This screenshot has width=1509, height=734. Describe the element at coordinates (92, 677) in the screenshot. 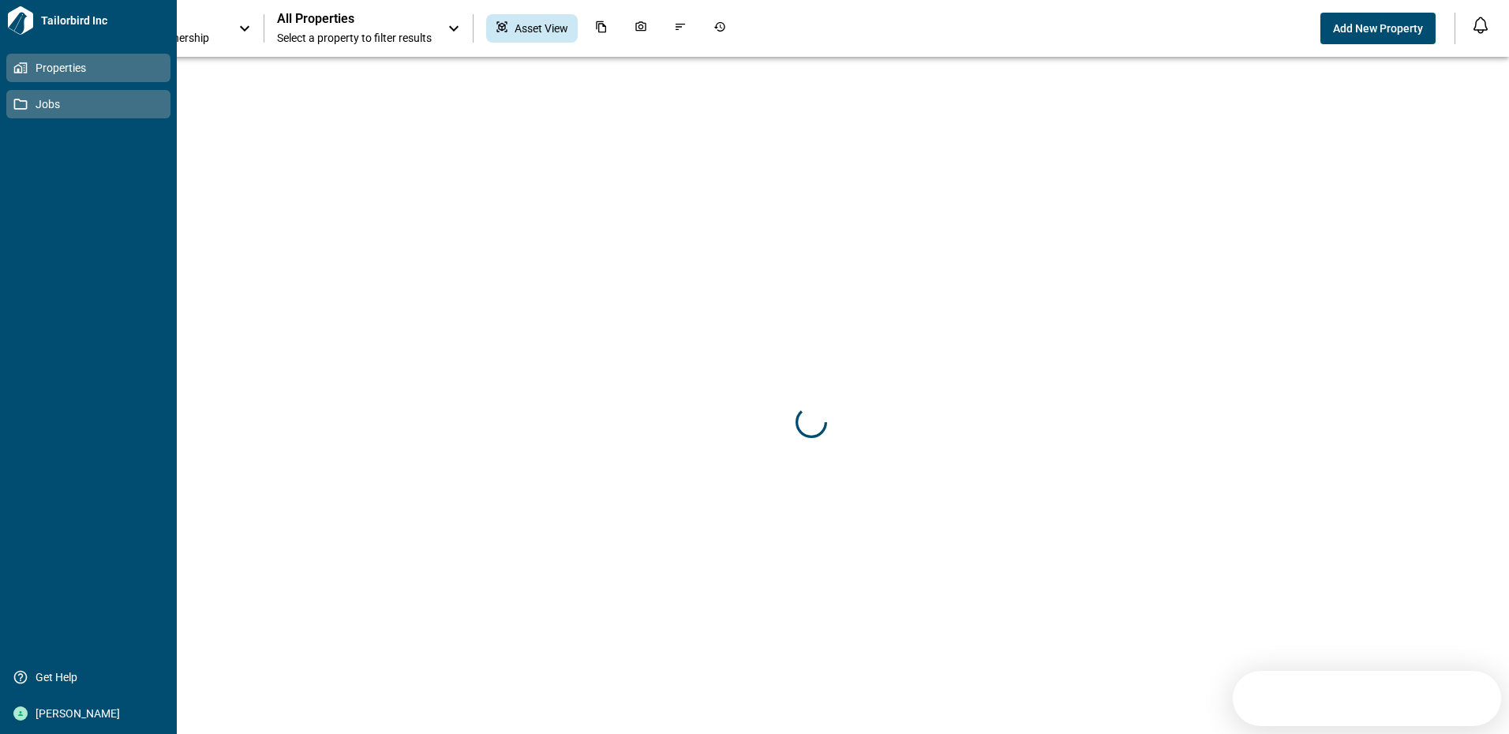

I see `span: Get Help` at that location.